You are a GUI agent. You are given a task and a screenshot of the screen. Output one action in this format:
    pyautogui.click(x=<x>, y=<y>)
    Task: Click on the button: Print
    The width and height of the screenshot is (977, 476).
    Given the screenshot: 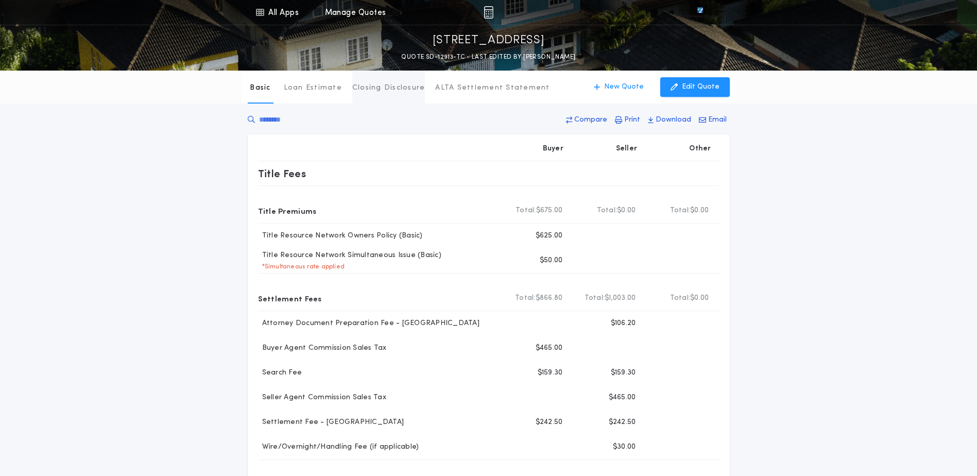 What is the action you would take?
    pyautogui.click(x=627, y=120)
    